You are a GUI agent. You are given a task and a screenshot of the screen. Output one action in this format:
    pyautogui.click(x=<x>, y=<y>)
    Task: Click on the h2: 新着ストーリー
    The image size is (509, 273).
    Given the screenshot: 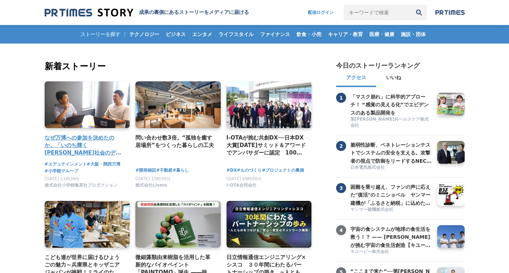 What is the action you would take?
    pyautogui.click(x=179, y=66)
    